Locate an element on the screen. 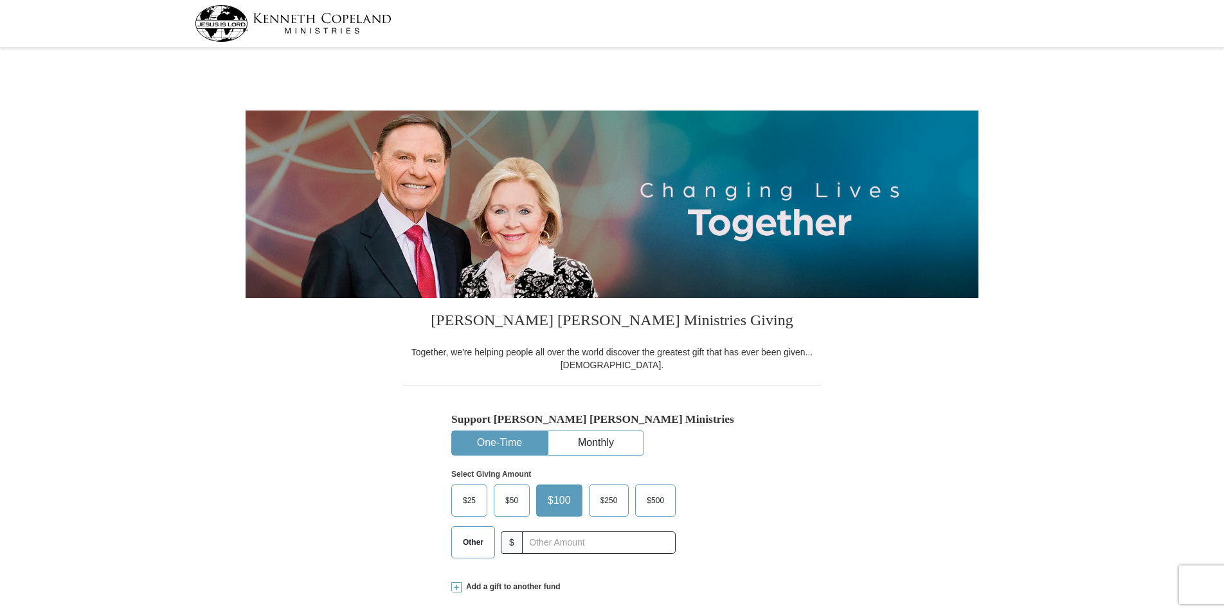  span: Other is located at coordinates (473, 543).